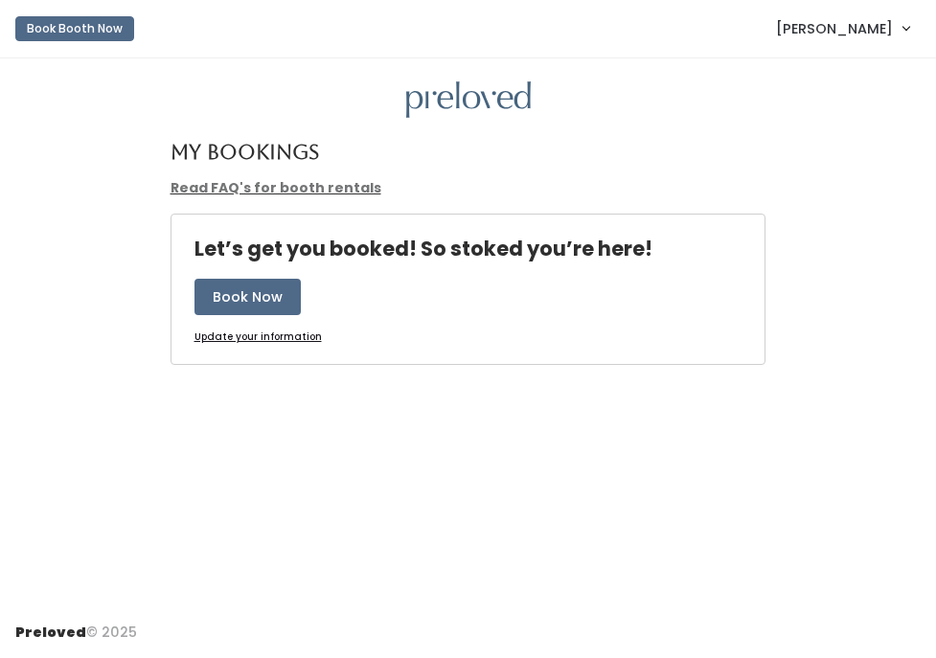  I want to click on a: Book Booth Now, so click(75, 29).